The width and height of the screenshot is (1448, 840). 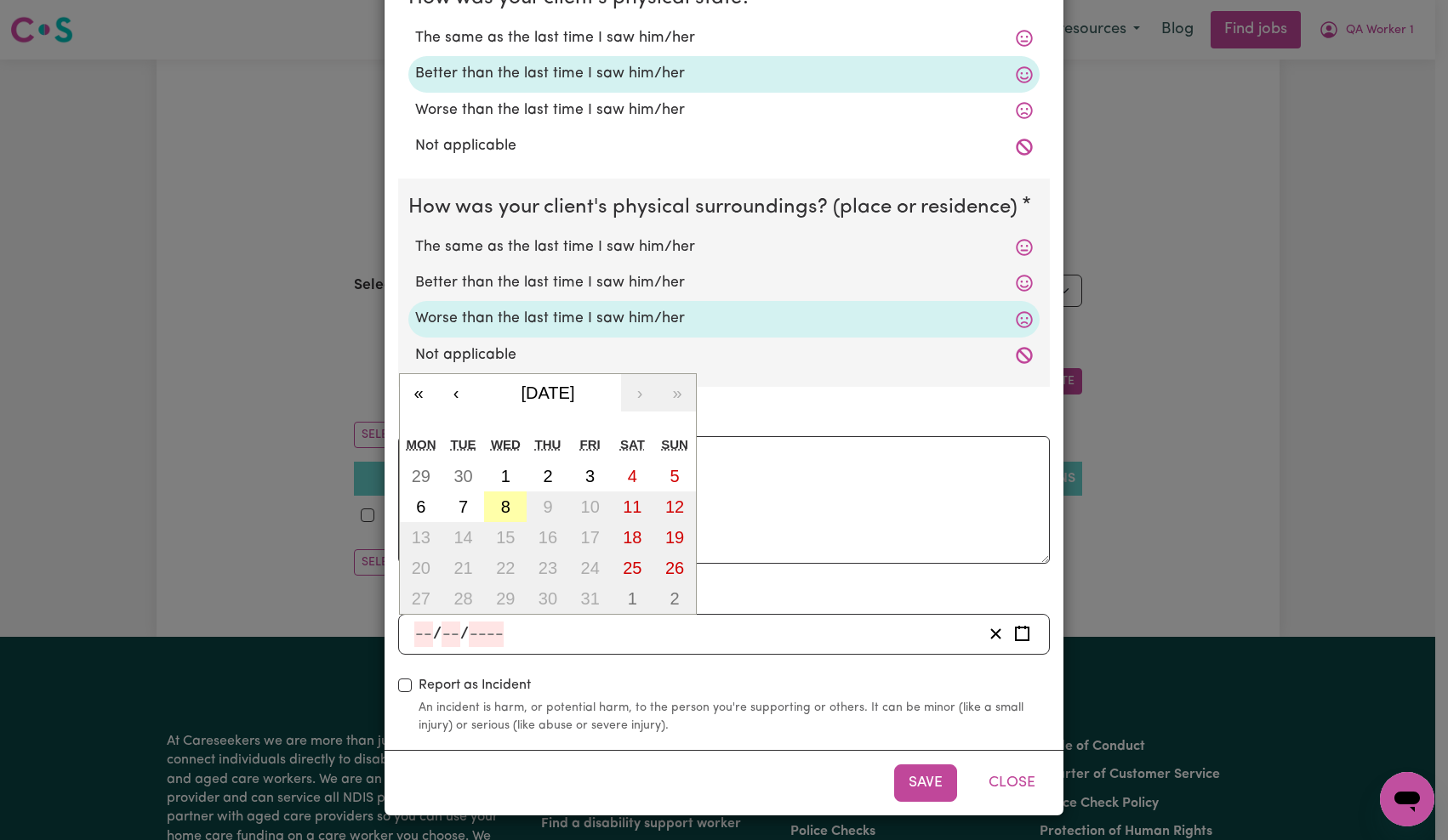 I want to click on button: October 16, 2025, so click(x=548, y=537).